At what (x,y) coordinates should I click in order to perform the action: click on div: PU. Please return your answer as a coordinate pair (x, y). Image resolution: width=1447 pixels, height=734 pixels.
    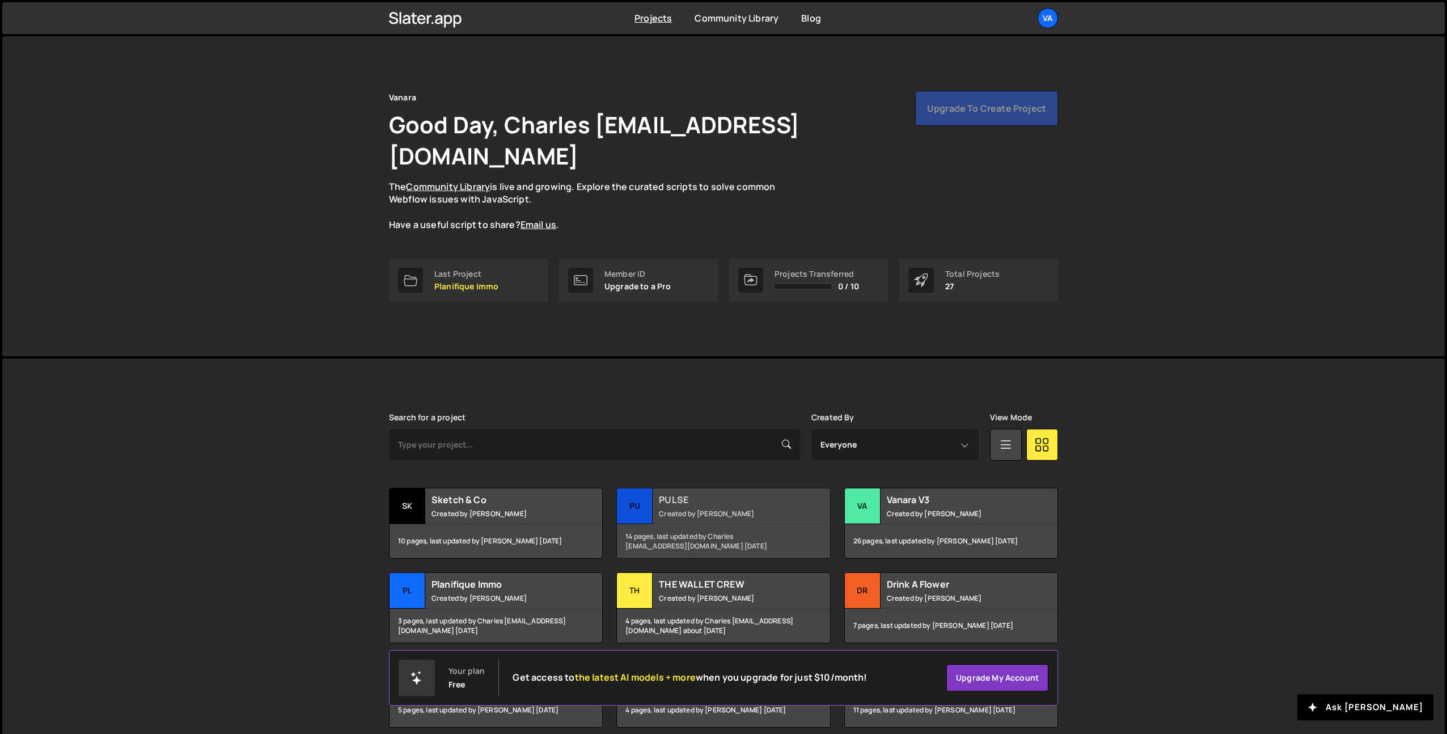
    Looking at the image, I should click on (634, 506).